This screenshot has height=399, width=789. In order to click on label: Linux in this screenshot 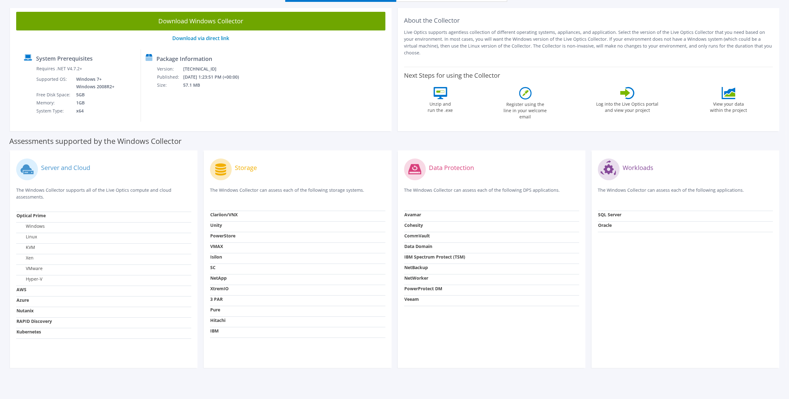, I will do `click(27, 237)`.